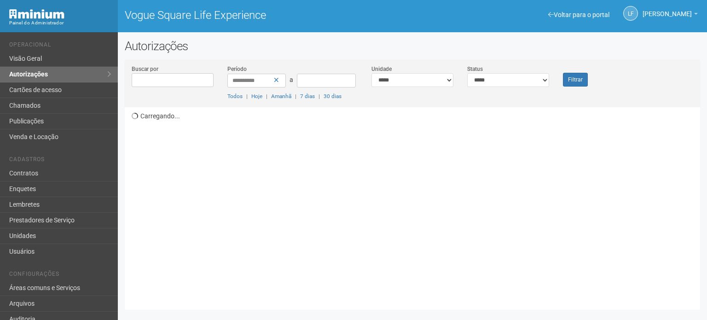  Describe the element at coordinates (416, 205) in the screenshot. I see `div: Carregando...` at that location.